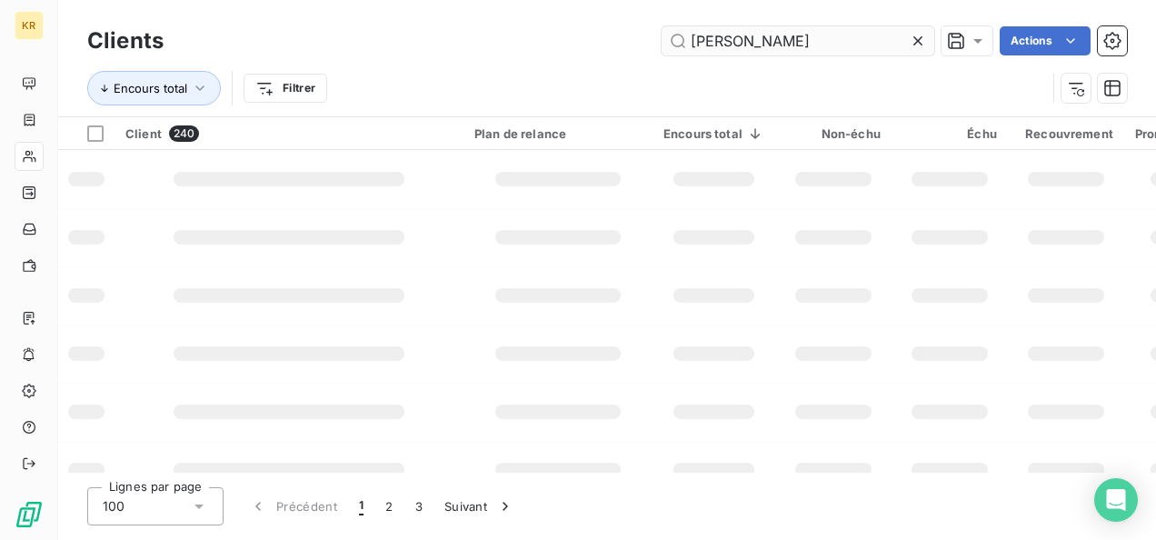 Image resolution: width=1156 pixels, height=540 pixels. Describe the element at coordinates (389, 506) in the screenshot. I see `button: 2` at that location.